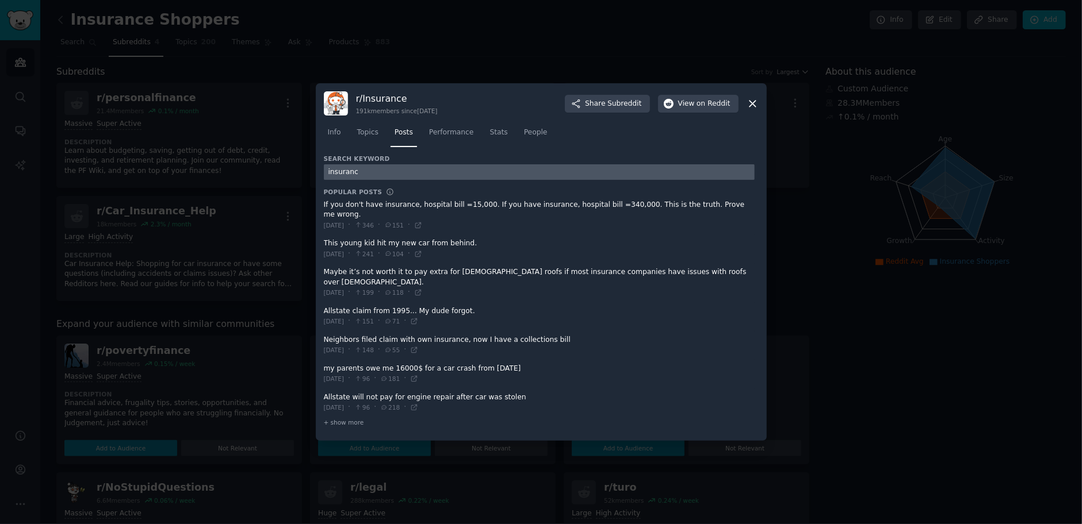 This screenshot has width=1082, height=524. Describe the element at coordinates (364, 225) in the screenshot. I see `span: 346` at that location.